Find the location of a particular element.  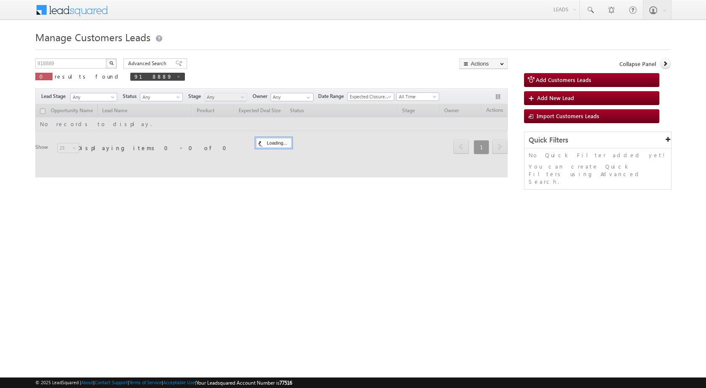

span: Advanced Search is located at coordinates (148, 63).